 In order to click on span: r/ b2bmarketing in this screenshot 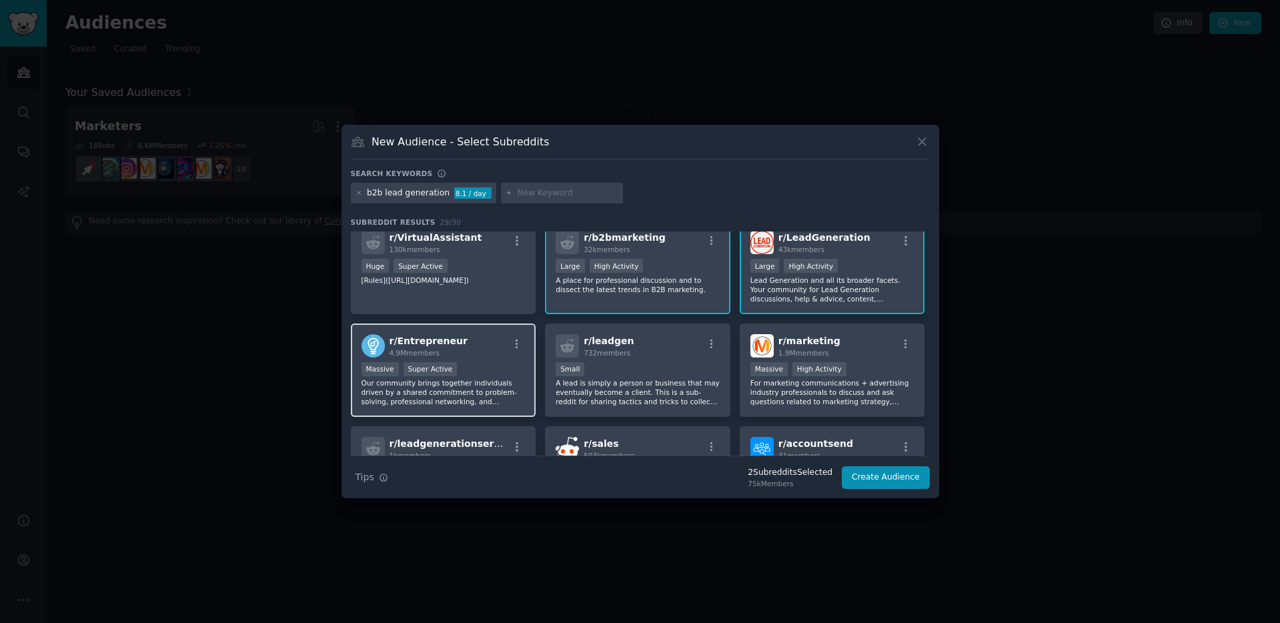, I will do `click(624, 237)`.